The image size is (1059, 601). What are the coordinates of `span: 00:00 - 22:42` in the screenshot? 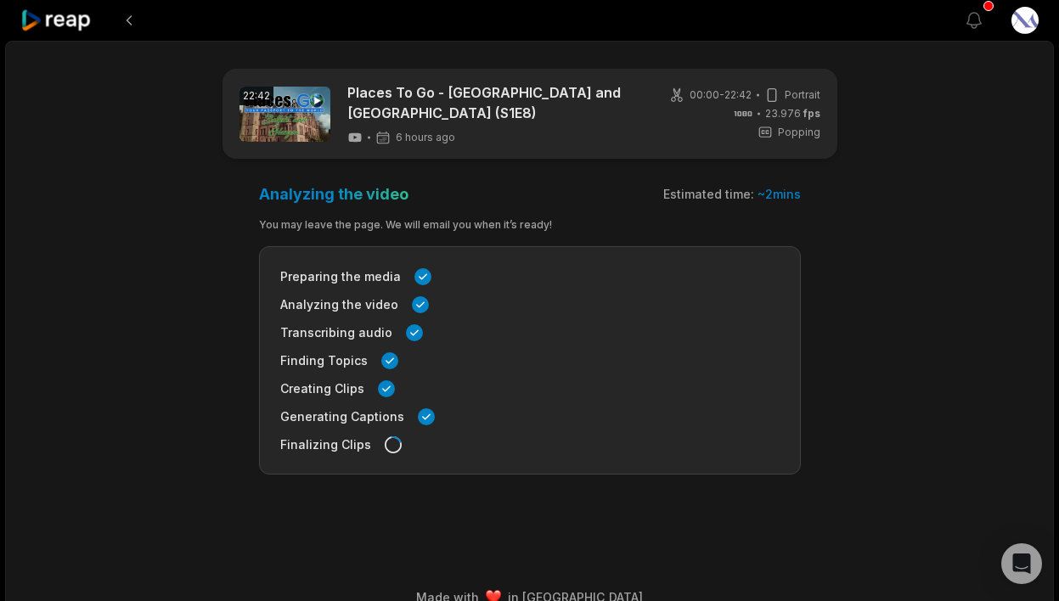 It's located at (720, 95).